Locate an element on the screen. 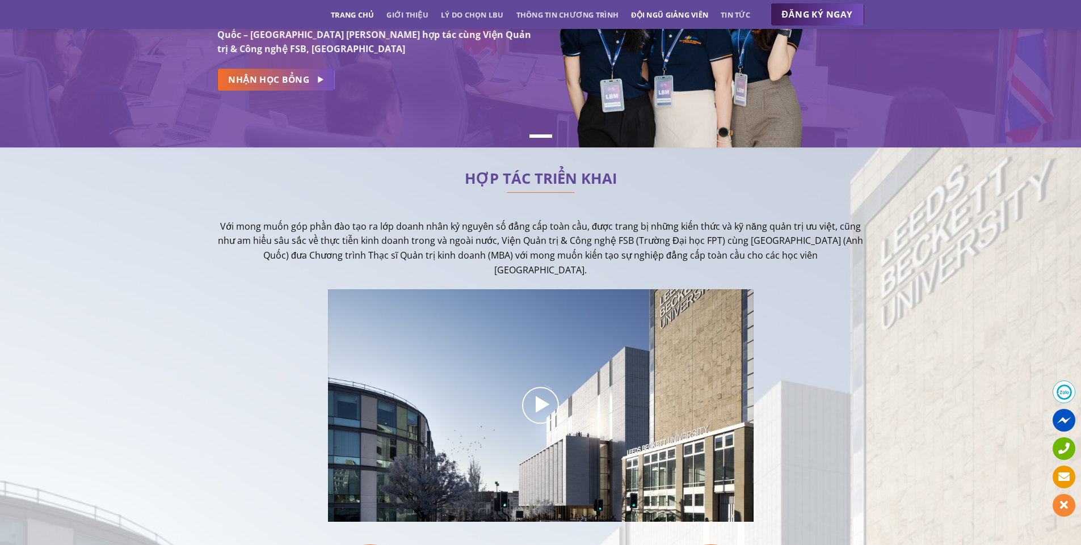 This screenshot has width=1081, height=545. li: Page dot 1 is located at coordinates (541, 136).